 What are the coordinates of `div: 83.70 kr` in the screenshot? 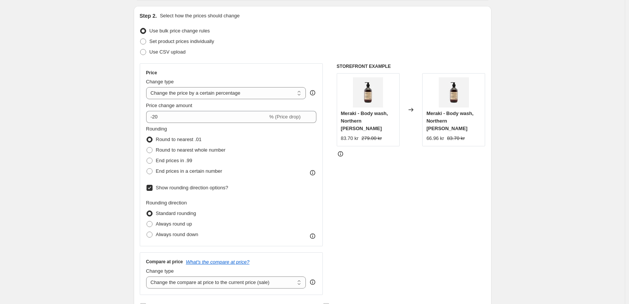 It's located at (350, 138).